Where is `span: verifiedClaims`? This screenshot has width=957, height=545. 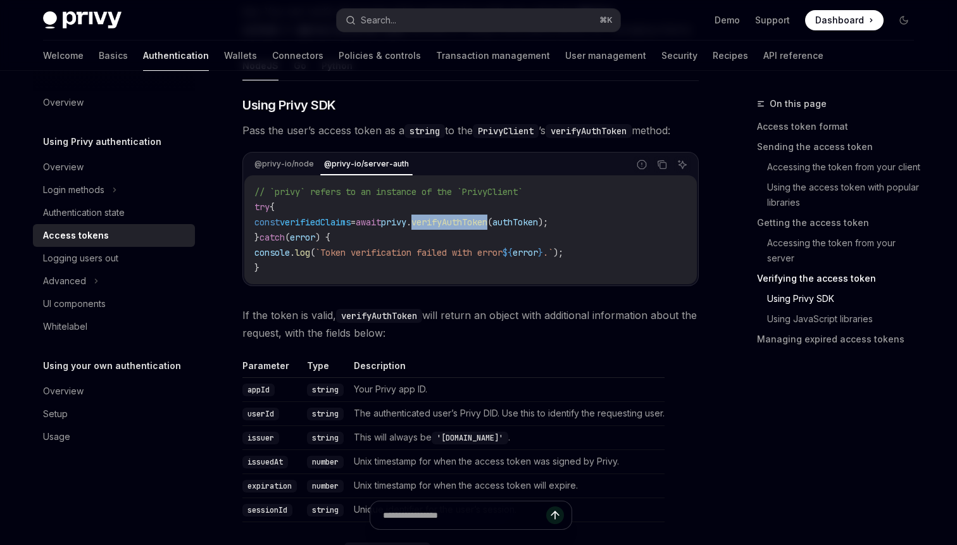 span: verifiedClaims is located at coordinates (315, 222).